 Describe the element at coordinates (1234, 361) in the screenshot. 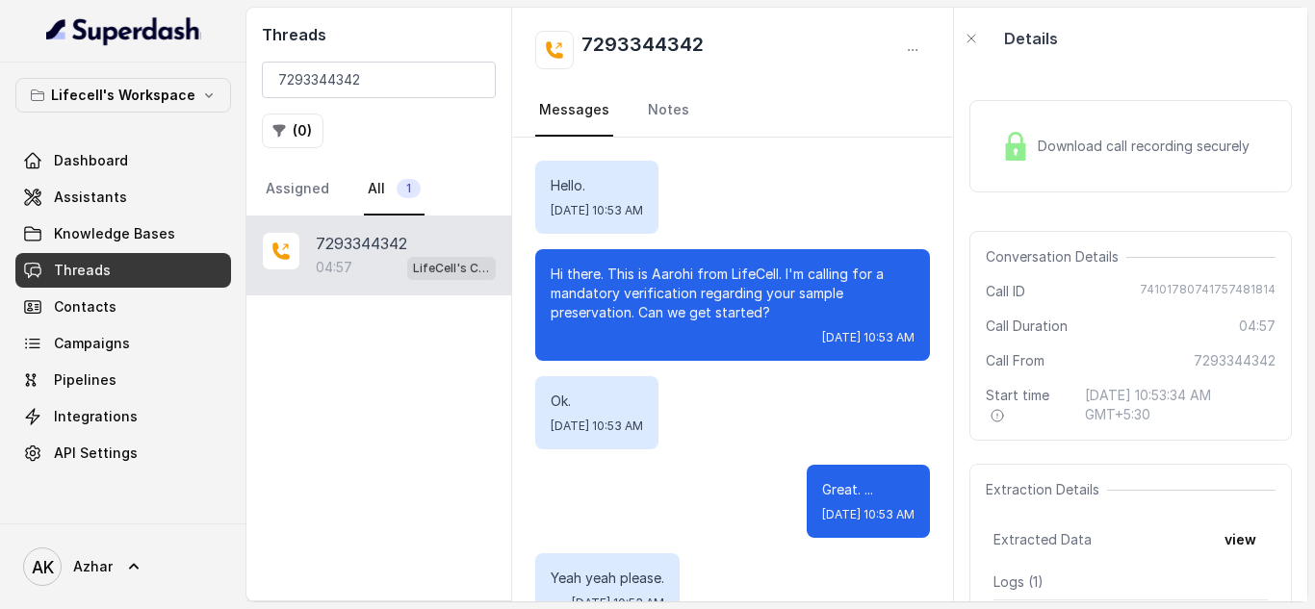

I see `span: 7293344342` at that location.